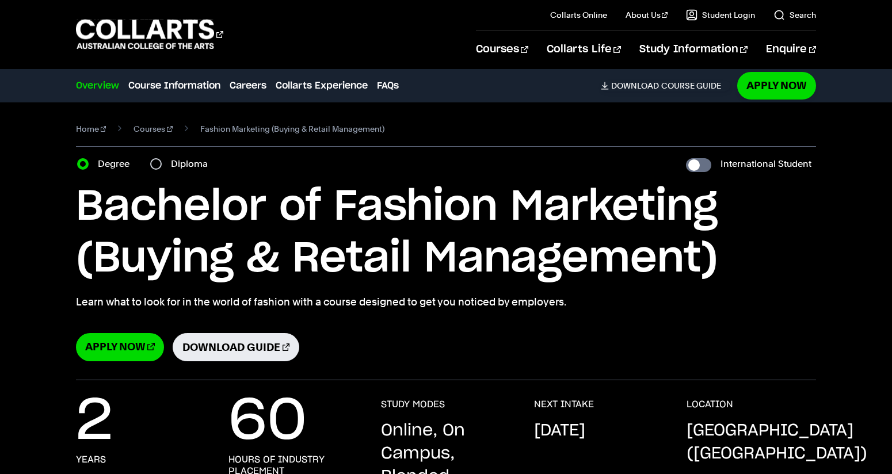 Image resolution: width=892 pixels, height=474 pixels. Describe the element at coordinates (292, 129) in the screenshot. I see `span: Fashion Marketing (Buying & Retail Management)` at that location.